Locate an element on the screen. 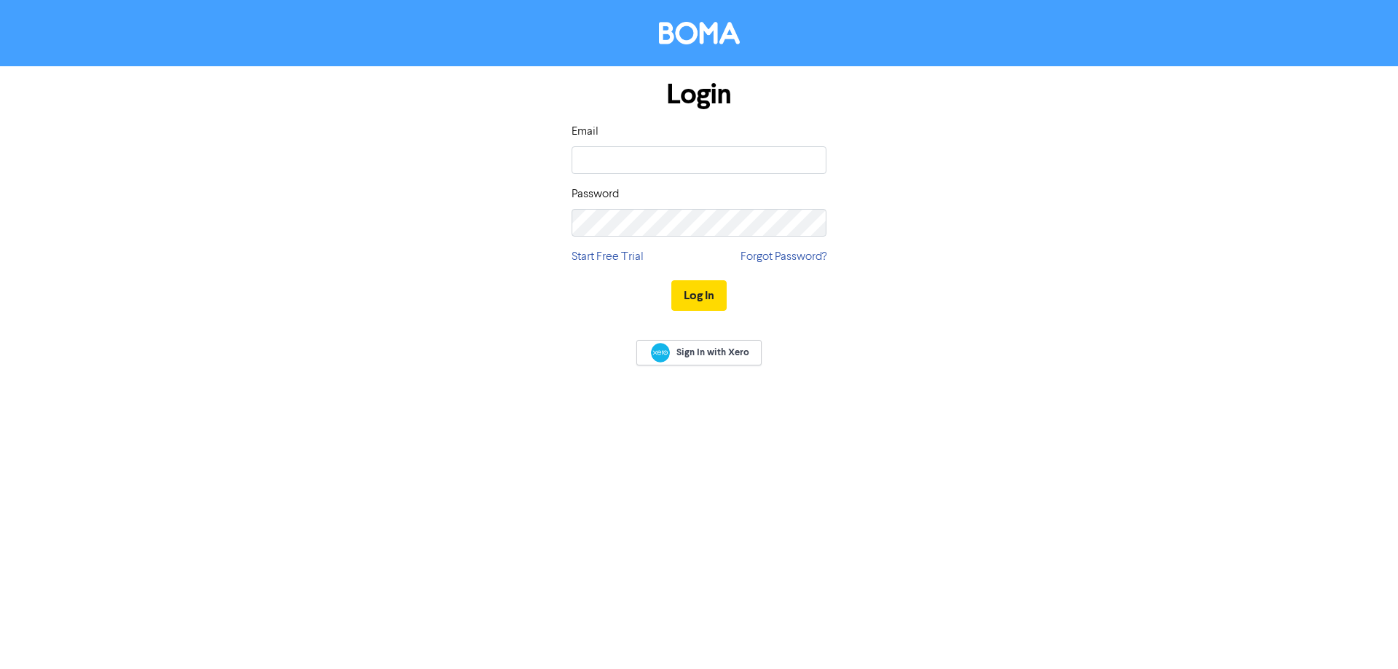  label: Password is located at coordinates (595, 194).